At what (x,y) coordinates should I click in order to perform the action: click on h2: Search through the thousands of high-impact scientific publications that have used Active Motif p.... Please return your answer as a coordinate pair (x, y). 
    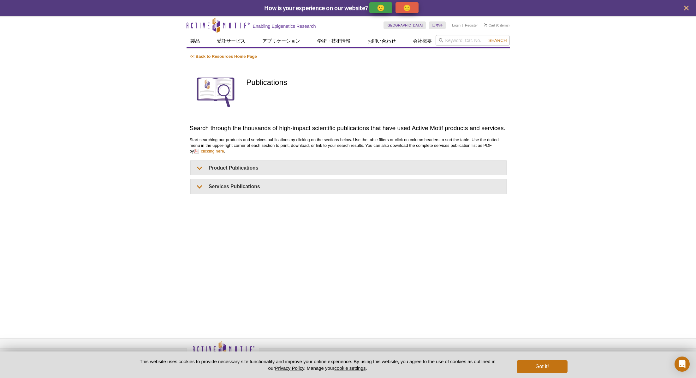
    Looking at the image, I should click on (348, 128).